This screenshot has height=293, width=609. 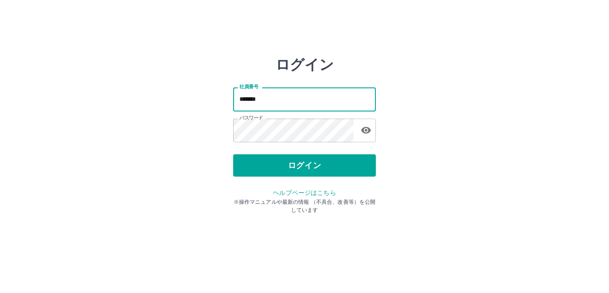 What do you see at coordinates (304, 193) in the screenshot?
I see `a: ヘルプページはこちら` at bounding box center [304, 193].